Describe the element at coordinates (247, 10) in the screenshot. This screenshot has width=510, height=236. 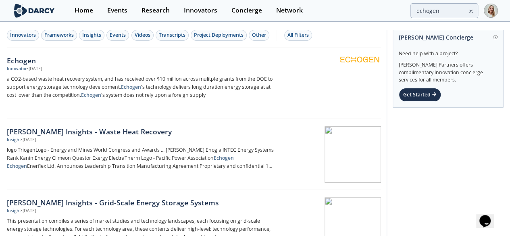
I see `div: Concierge` at that location.